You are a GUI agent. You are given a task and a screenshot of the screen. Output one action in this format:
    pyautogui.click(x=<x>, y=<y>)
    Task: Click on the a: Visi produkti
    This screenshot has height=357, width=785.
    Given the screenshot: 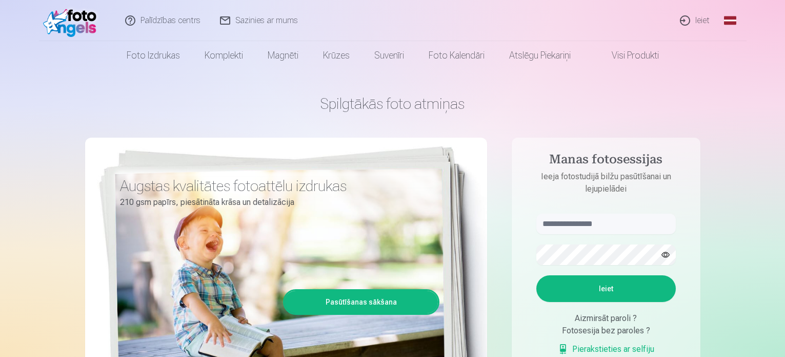 What is the action you would take?
    pyautogui.click(x=627, y=55)
    